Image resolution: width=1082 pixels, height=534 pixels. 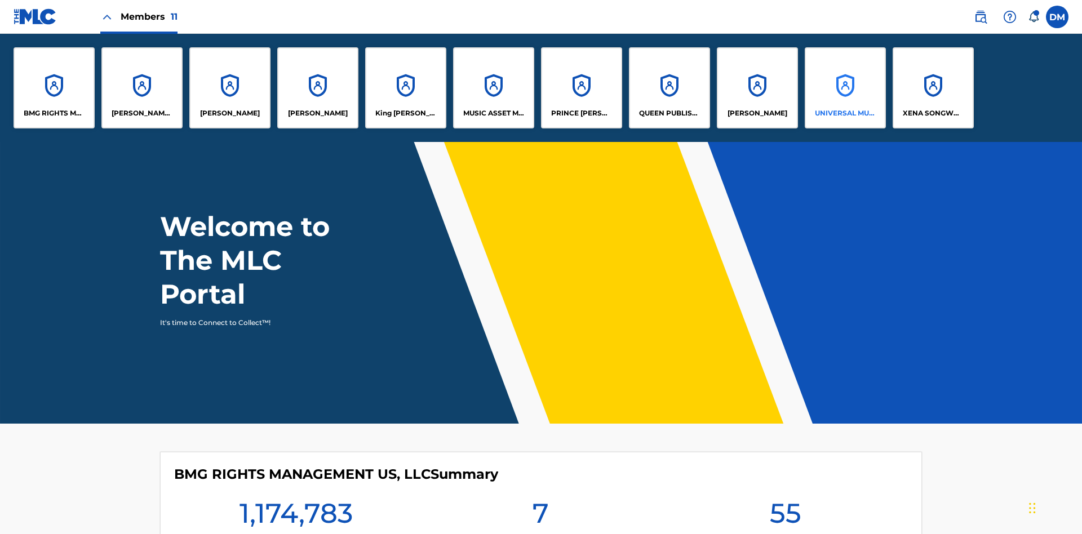 What do you see at coordinates (54, 113) in the screenshot?
I see `p: BMG RIGHTS MANAGEMENT US, LLC` at bounding box center [54, 113].